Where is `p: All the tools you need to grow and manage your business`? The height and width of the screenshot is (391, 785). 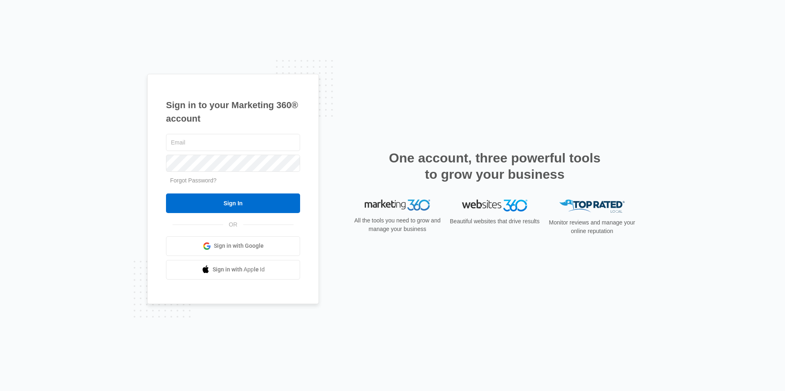
p: All the tools you need to grow and manage your business is located at coordinates (397, 225).